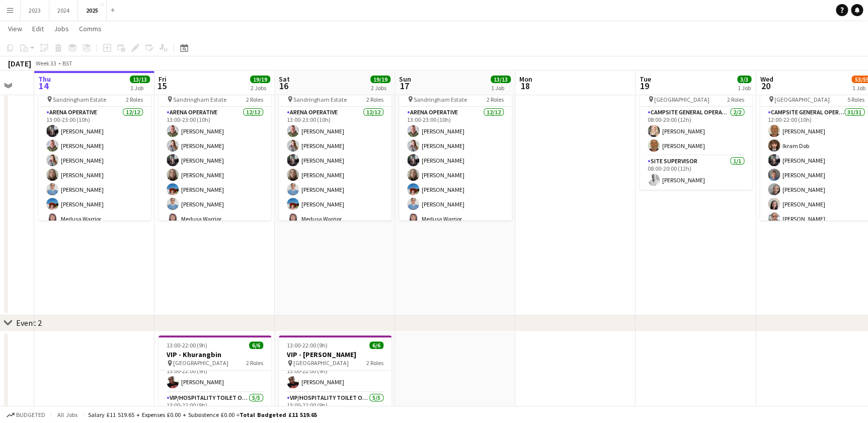  Describe the element at coordinates (61, 29) in the screenshot. I see `span: Jobs` at that location.